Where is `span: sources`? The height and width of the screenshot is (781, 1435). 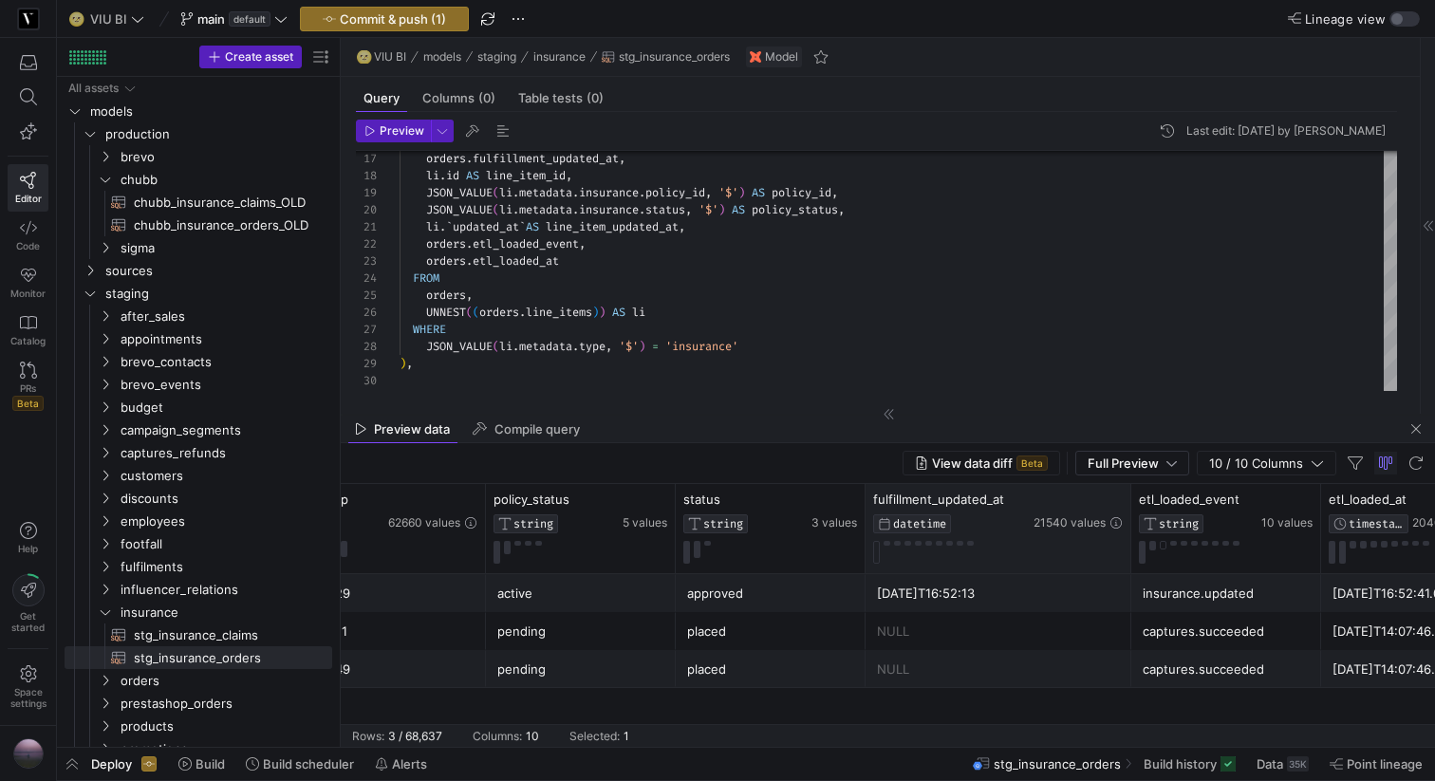 span: sources is located at coordinates (217, 270).